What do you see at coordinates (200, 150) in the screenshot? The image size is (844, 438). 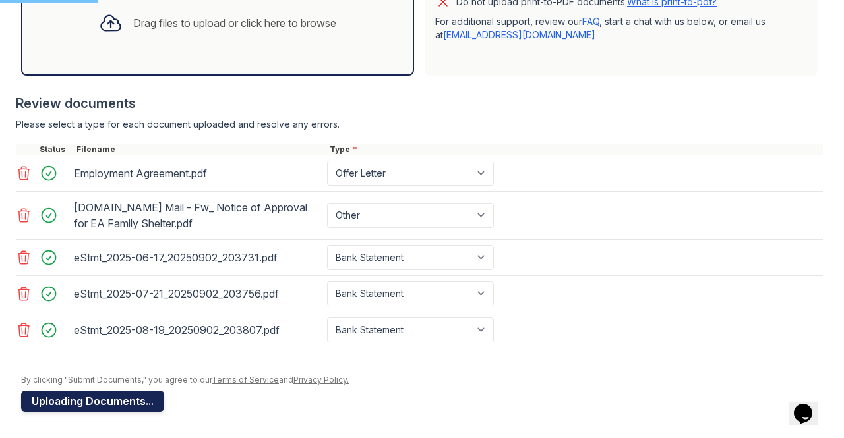 I see `div: Filename` at bounding box center [200, 150].